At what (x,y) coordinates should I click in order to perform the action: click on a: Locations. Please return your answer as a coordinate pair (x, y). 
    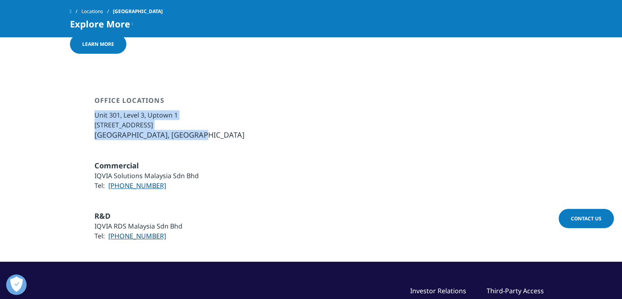
    Looking at the image, I should click on (97, 11).